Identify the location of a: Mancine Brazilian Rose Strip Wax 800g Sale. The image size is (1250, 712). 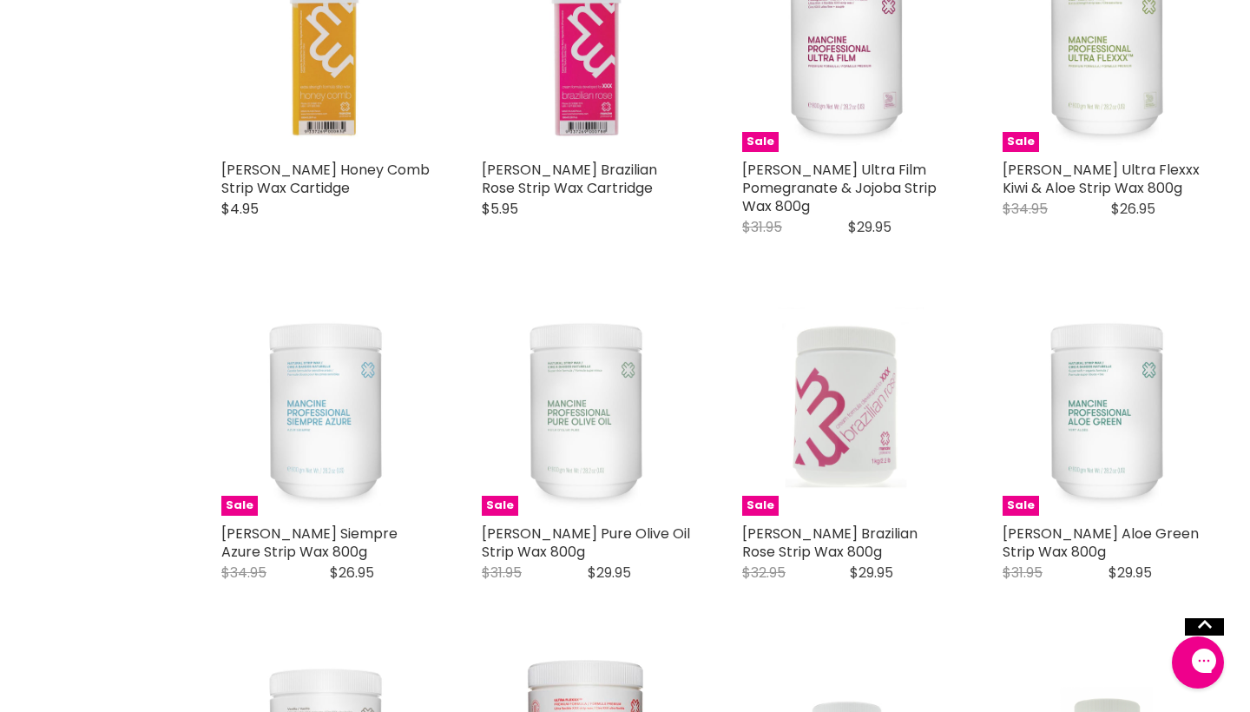
(846, 411).